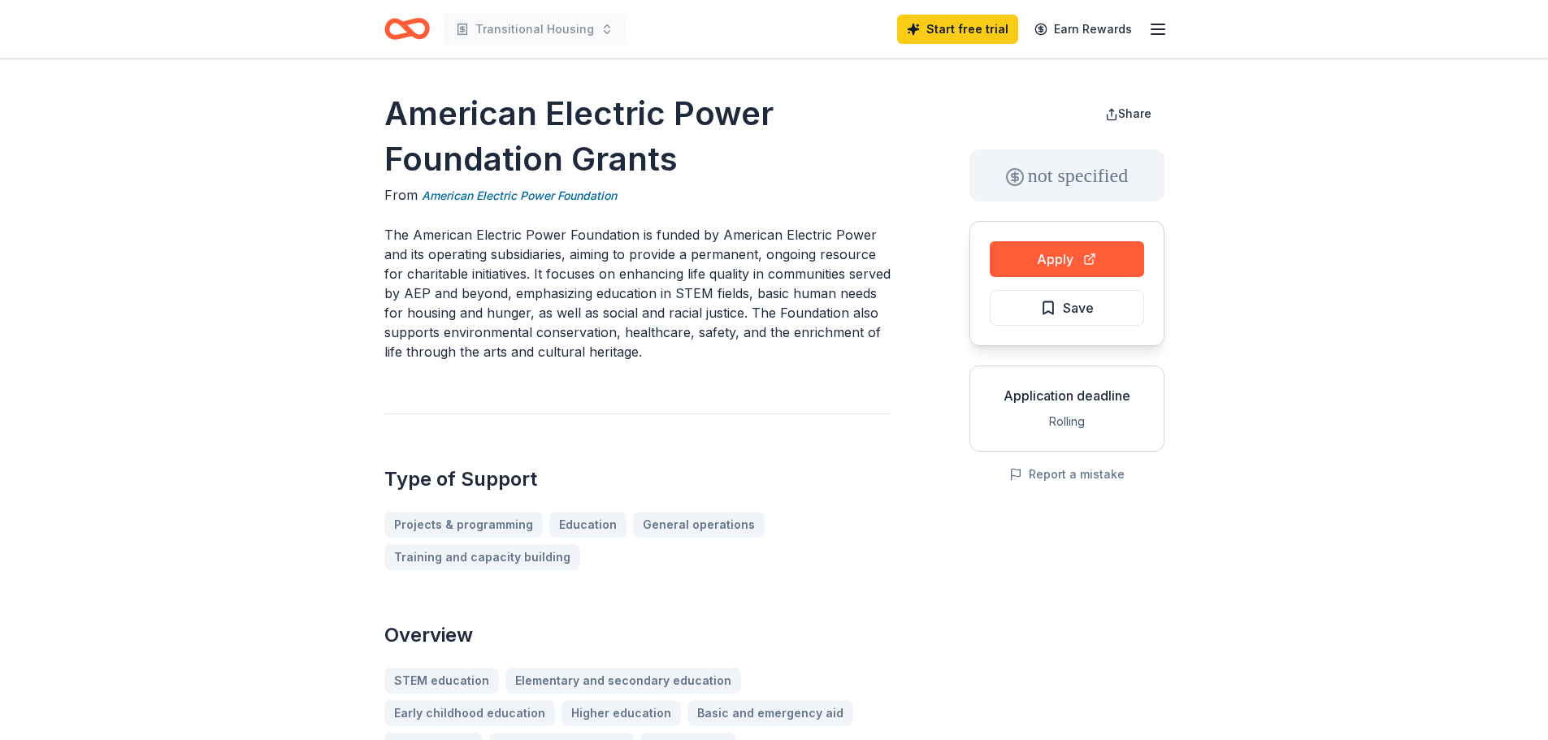 This screenshot has height=740, width=1548. What do you see at coordinates (699, 525) in the screenshot?
I see `a: General operations` at bounding box center [699, 525].